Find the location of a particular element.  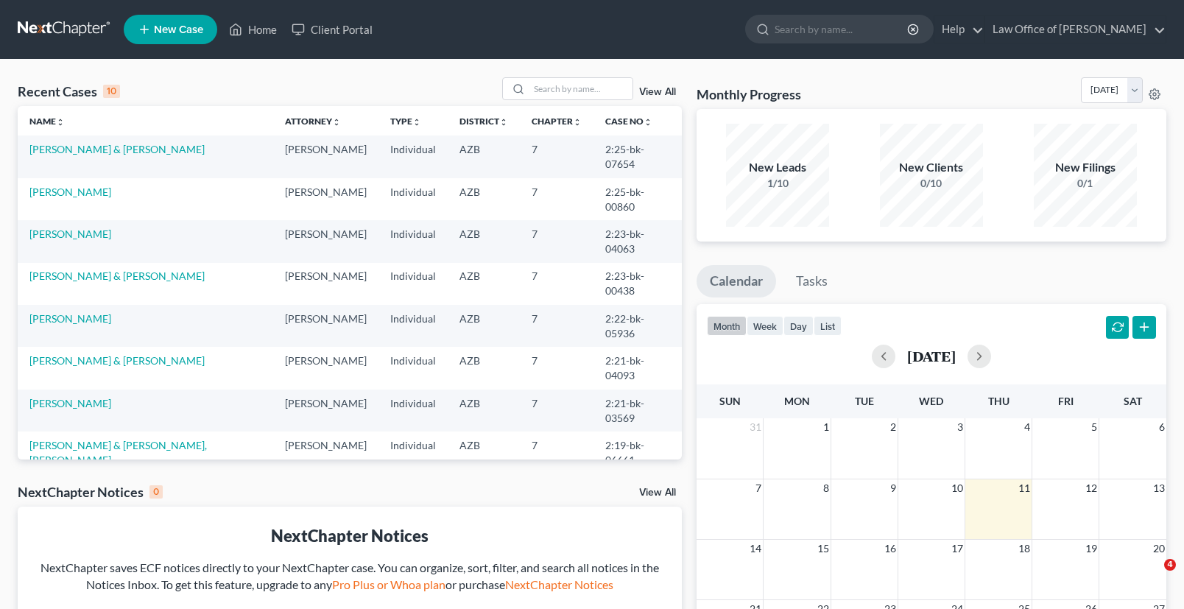

span: 14 is located at coordinates (755, 549).